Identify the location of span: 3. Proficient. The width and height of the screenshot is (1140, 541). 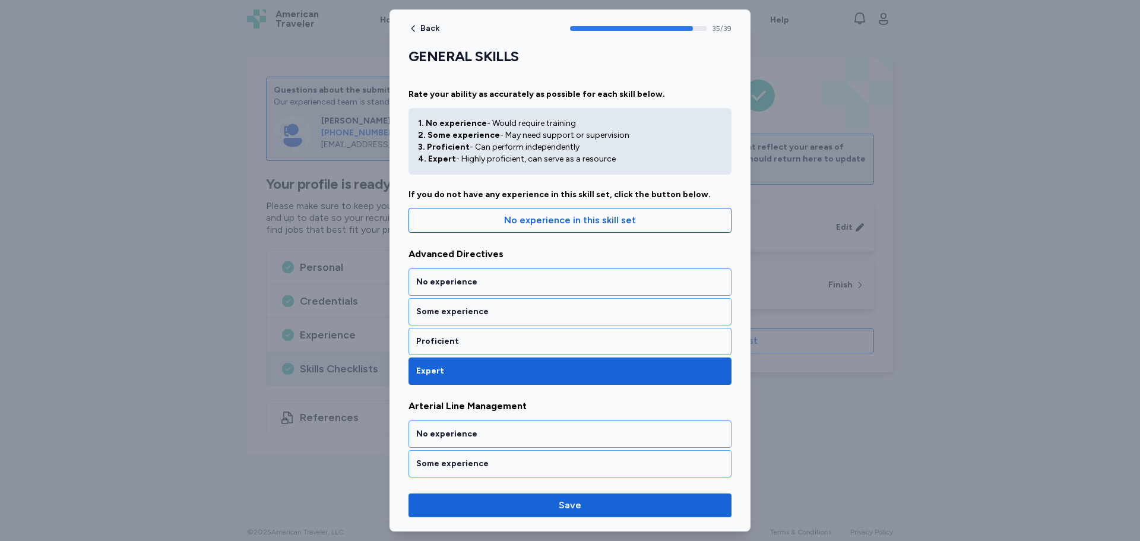
(443, 147).